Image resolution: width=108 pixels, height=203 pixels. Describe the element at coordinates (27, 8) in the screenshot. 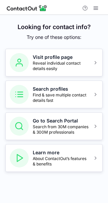

I see `img: ContactOut v5.3.10` at that location.